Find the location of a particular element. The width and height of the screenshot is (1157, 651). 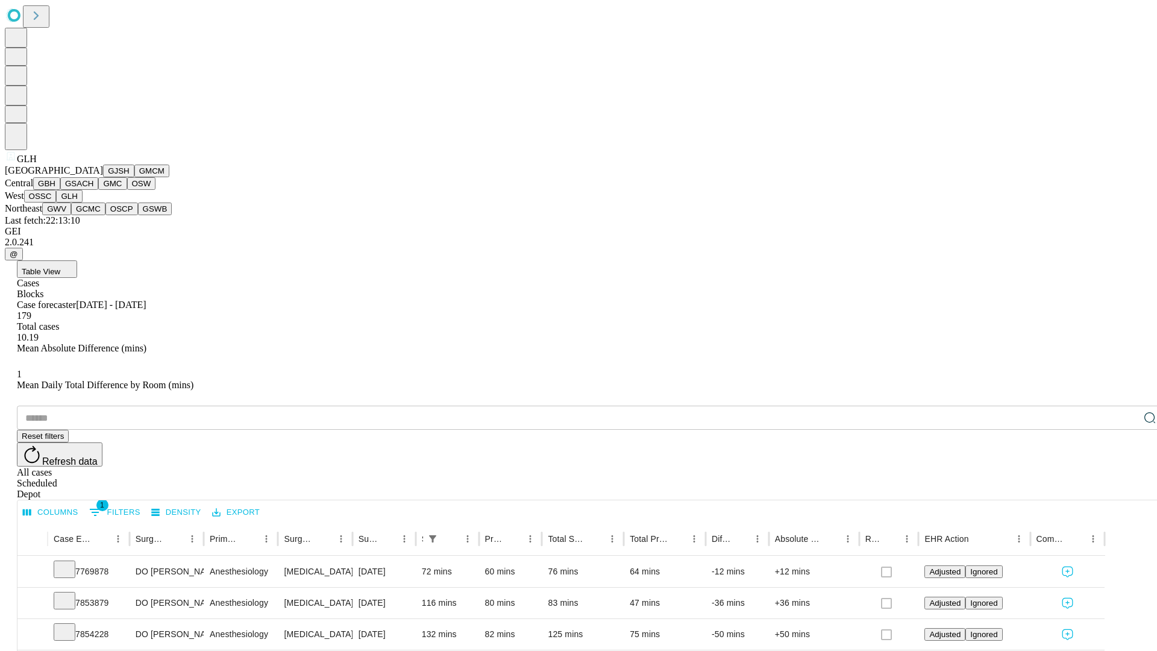

div: +12 mins is located at coordinates (814, 571).